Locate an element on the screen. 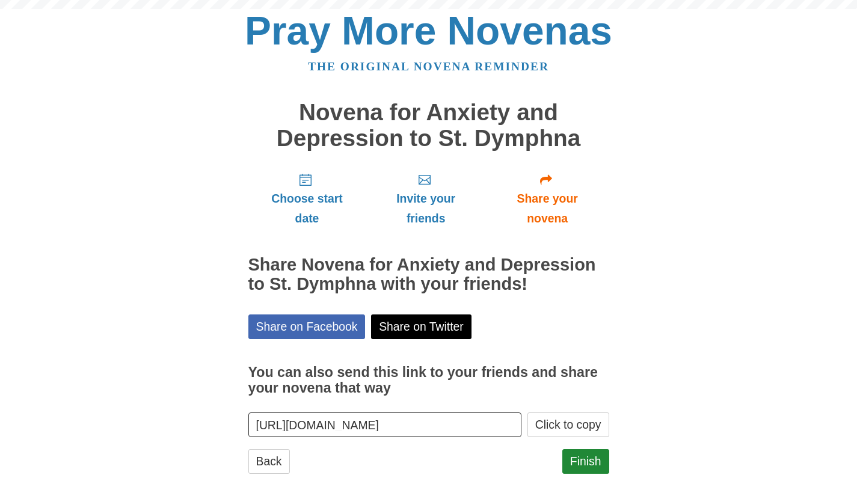  a: Choose start date is located at coordinates (307, 198).